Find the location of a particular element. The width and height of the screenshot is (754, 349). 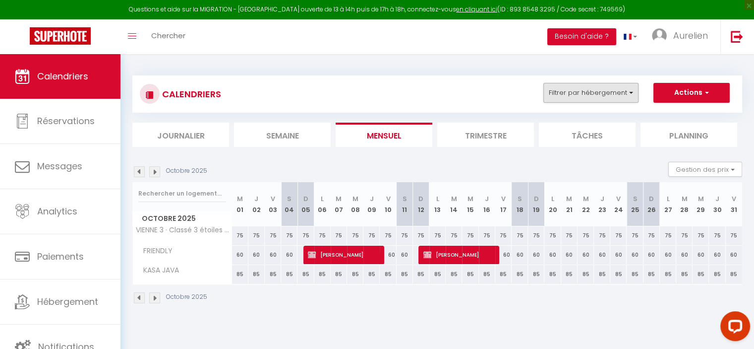

th: 23 is located at coordinates (602, 204).